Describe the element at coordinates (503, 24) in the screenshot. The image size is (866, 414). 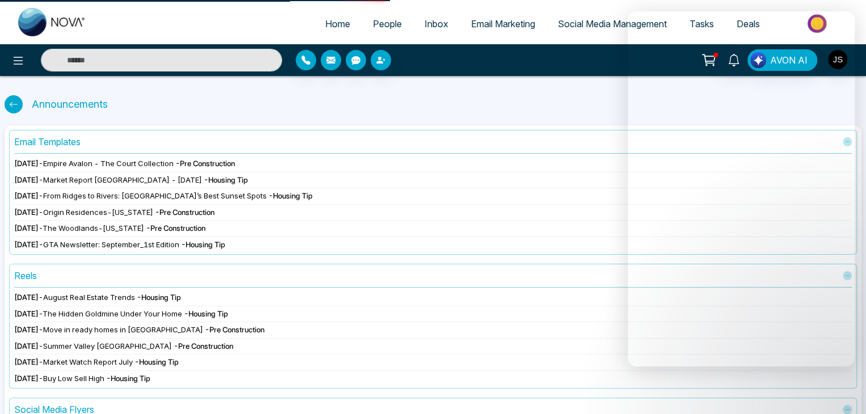
I see `span: Email Marketing` at that location.